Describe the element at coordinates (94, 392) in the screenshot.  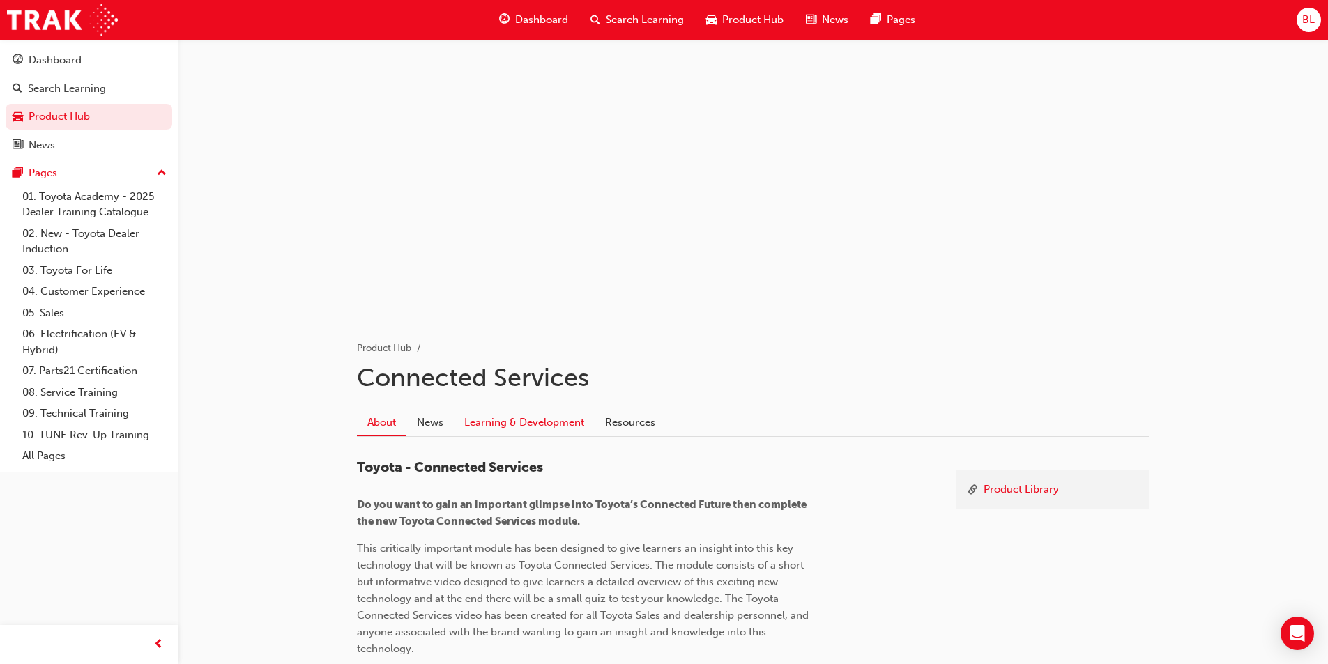
I see `a: 08. Service Training` at that location.